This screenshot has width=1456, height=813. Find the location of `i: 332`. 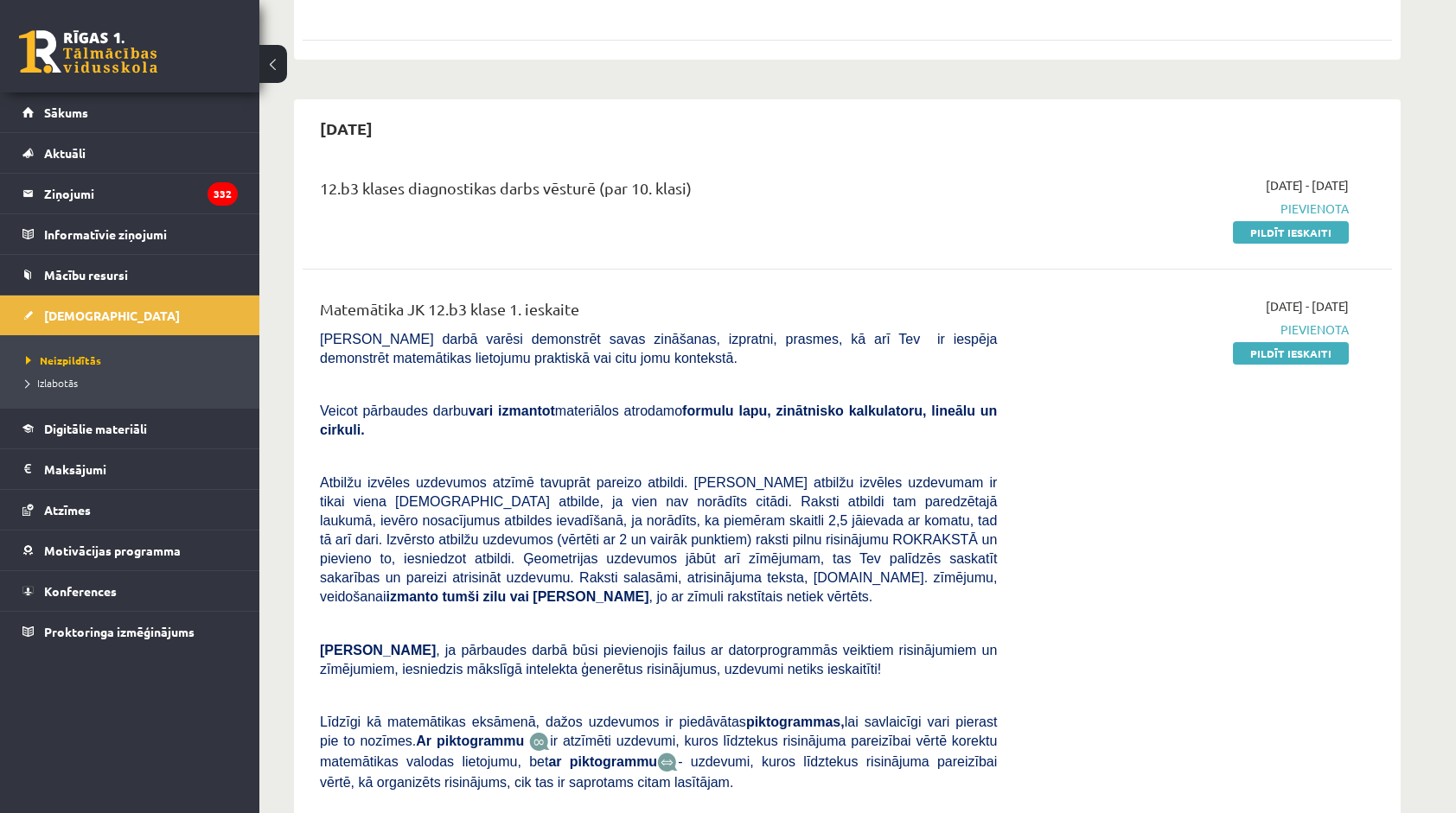

i: 332 is located at coordinates (222, 193).